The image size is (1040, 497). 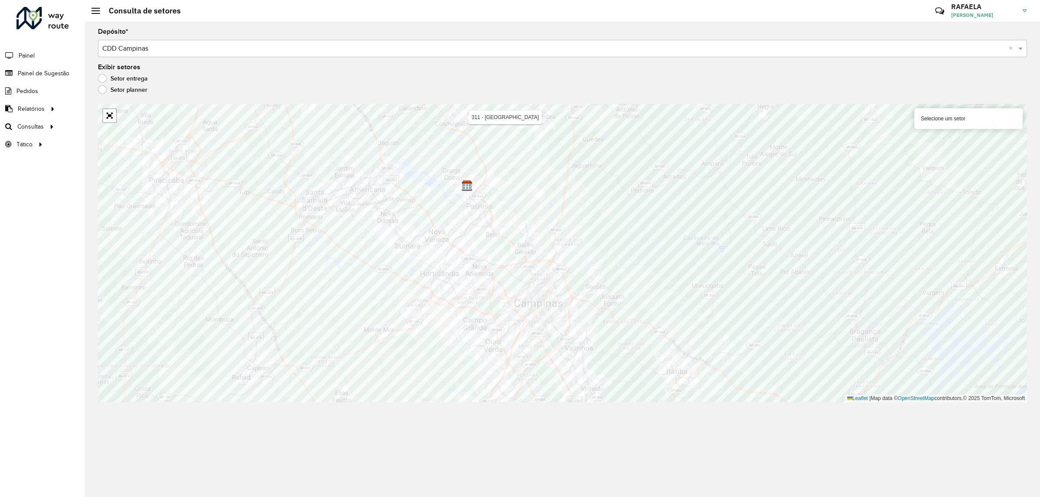 What do you see at coordinates (1012, 49) in the screenshot?
I see `span: Clear all` at bounding box center [1012, 49].